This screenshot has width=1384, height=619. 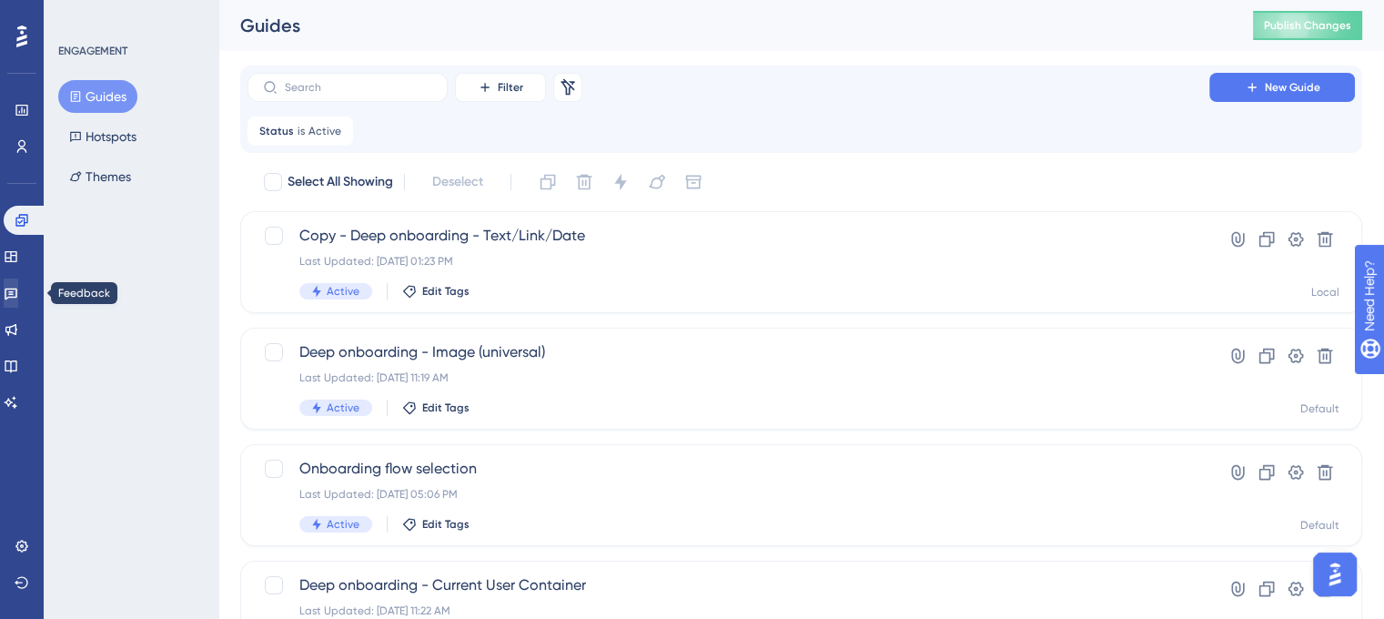 What do you see at coordinates (458, 182) in the screenshot?
I see `button: Deselect` at bounding box center [458, 182].